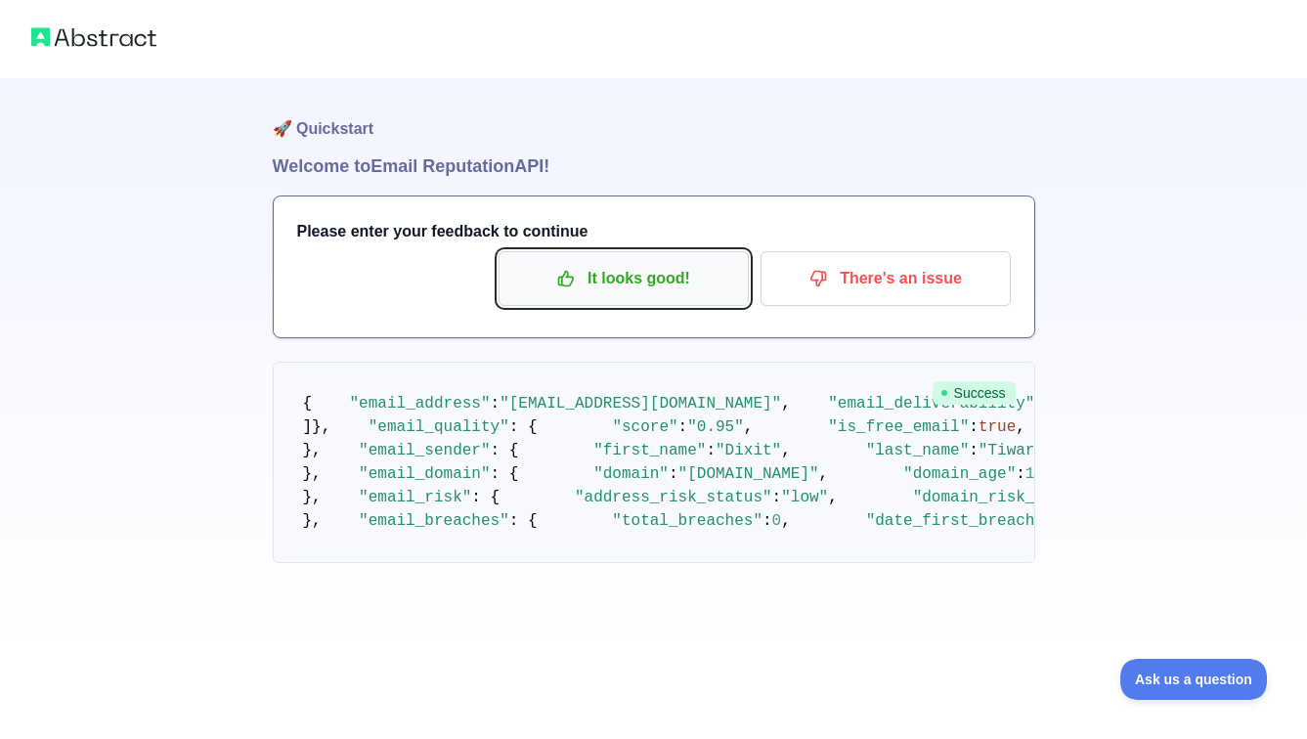  Describe the element at coordinates (715, 427) in the screenshot. I see `span: "0.95"` at that location.